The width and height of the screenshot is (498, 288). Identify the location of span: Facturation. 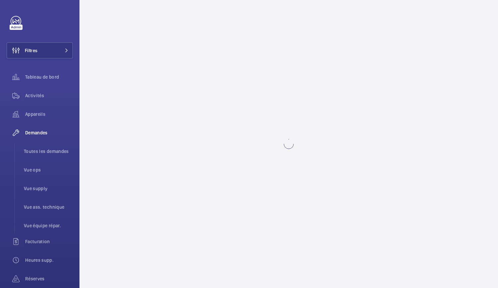
(49, 241).